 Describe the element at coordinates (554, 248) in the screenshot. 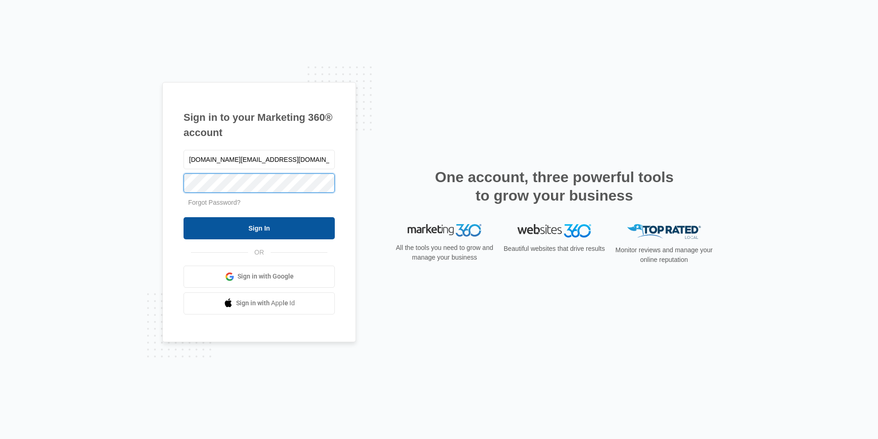

I see `p: Beautiful websites that drive results` at that location.